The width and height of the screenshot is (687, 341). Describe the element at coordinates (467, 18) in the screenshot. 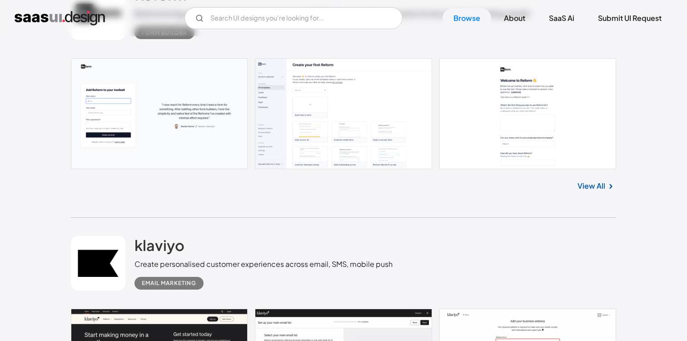

I see `a: Browse` at that location.